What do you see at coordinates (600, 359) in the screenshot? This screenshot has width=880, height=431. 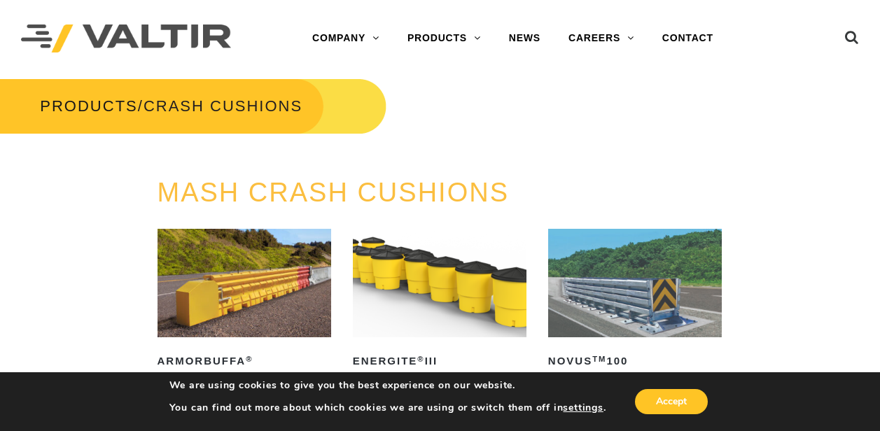 I see `sup: TM` at bounding box center [600, 359].